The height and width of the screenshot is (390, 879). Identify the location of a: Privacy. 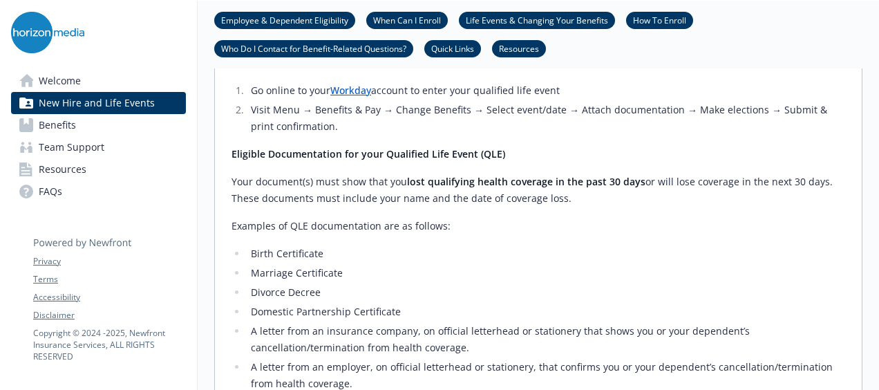
(109, 261).